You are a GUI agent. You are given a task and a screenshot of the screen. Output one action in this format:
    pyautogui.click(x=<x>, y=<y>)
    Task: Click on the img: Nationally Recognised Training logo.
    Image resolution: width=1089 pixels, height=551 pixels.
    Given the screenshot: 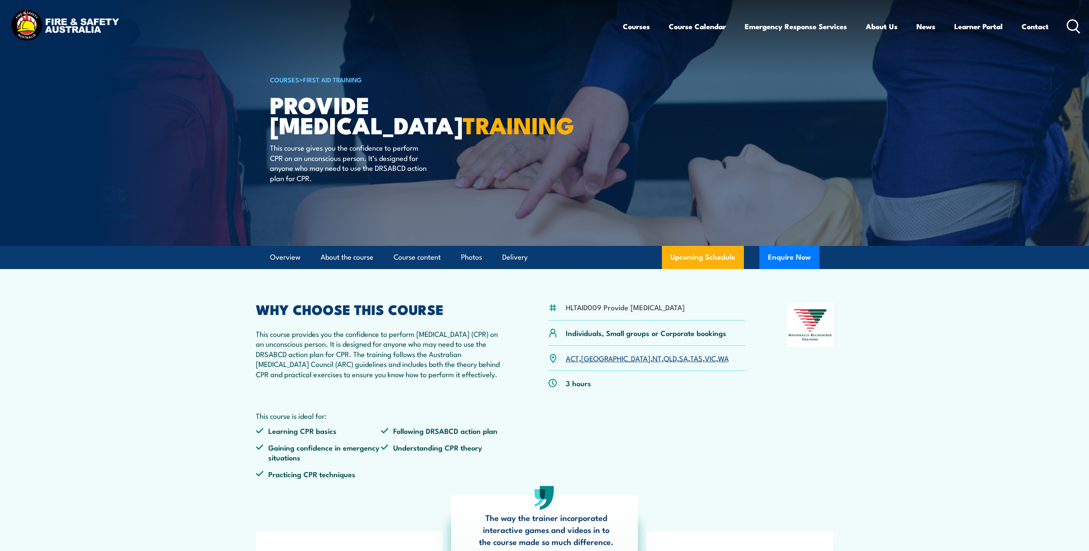 What is the action you would take?
    pyautogui.click(x=810, y=325)
    